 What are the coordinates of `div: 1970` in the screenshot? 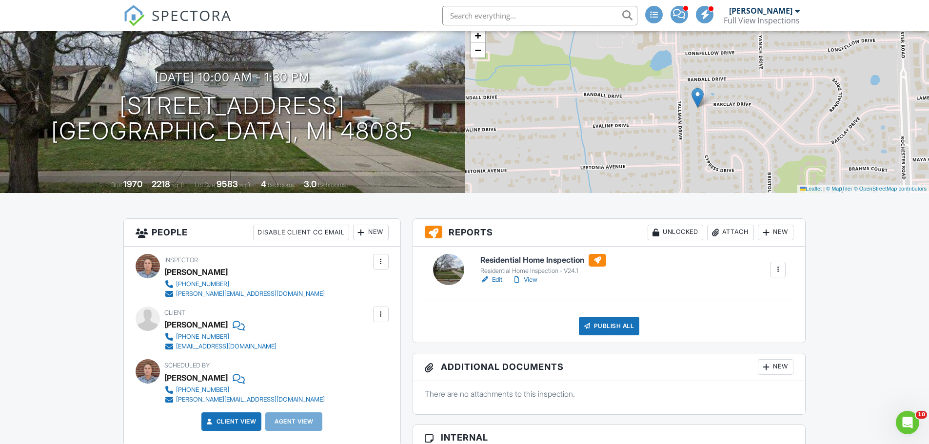 It's located at (133, 184).